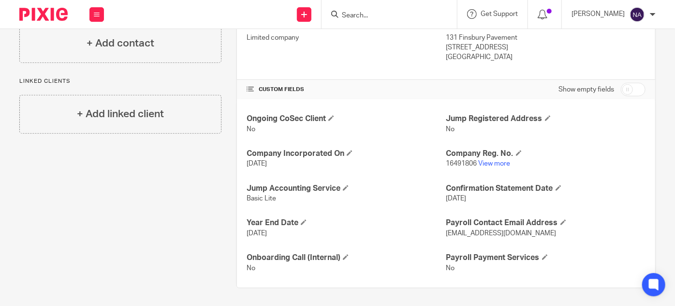 This screenshot has width=675, height=306. I want to click on h4: Payroll Payment Services, so click(546, 257).